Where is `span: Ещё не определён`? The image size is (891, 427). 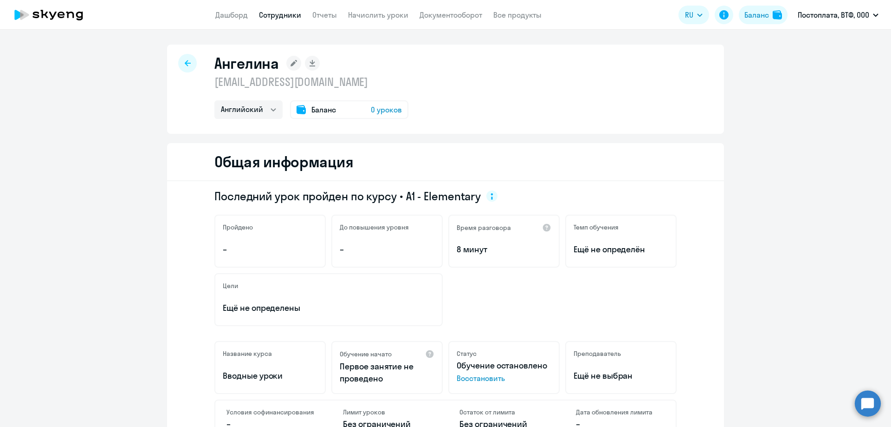 span: Ещё не определён is located at coordinates (621, 249).